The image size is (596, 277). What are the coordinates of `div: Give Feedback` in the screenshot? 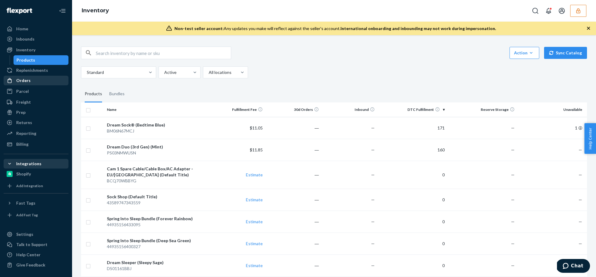 It's located at (31, 265).